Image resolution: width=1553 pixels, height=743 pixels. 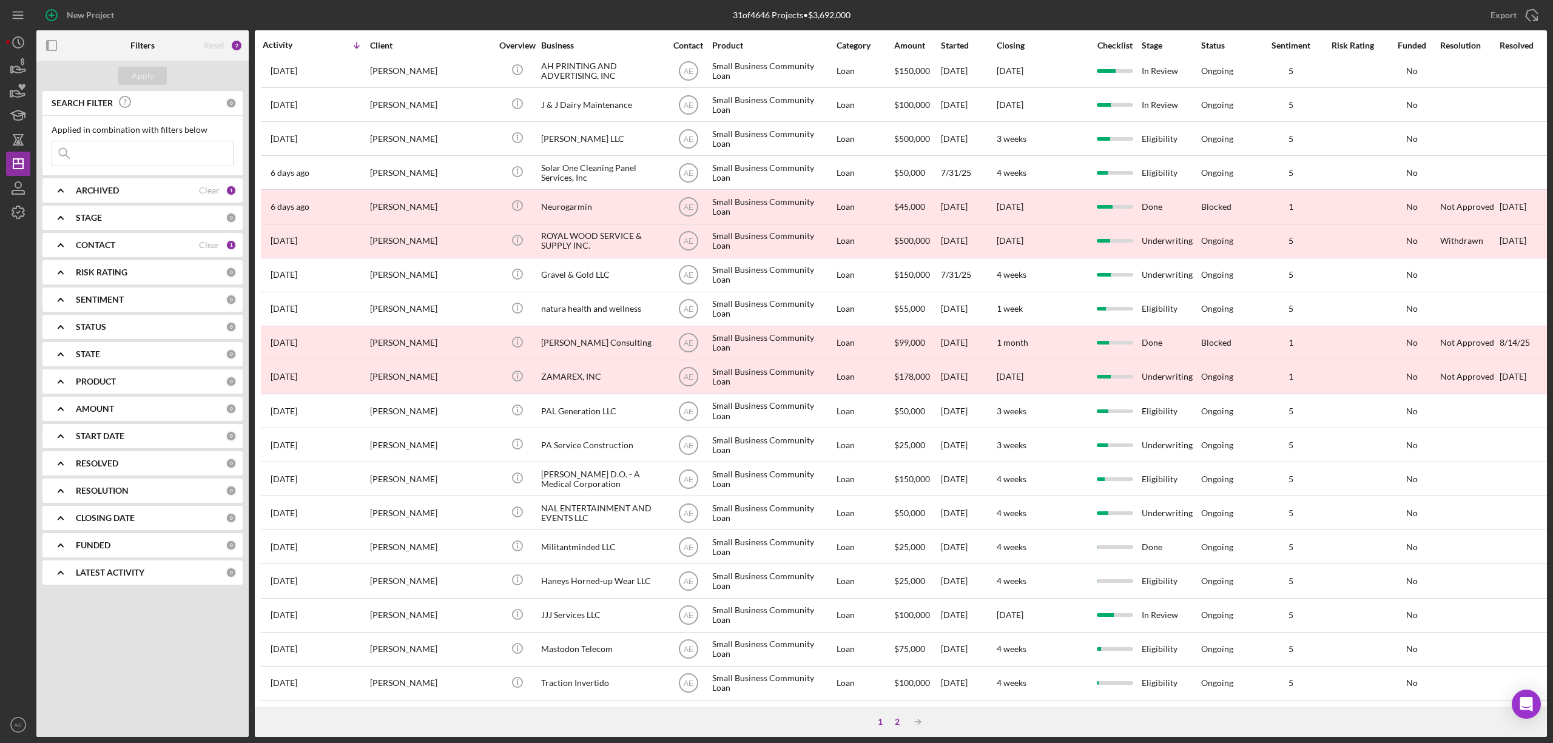 What do you see at coordinates (81, 15) in the screenshot?
I see `button: New Project` at bounding box center [81, 15].